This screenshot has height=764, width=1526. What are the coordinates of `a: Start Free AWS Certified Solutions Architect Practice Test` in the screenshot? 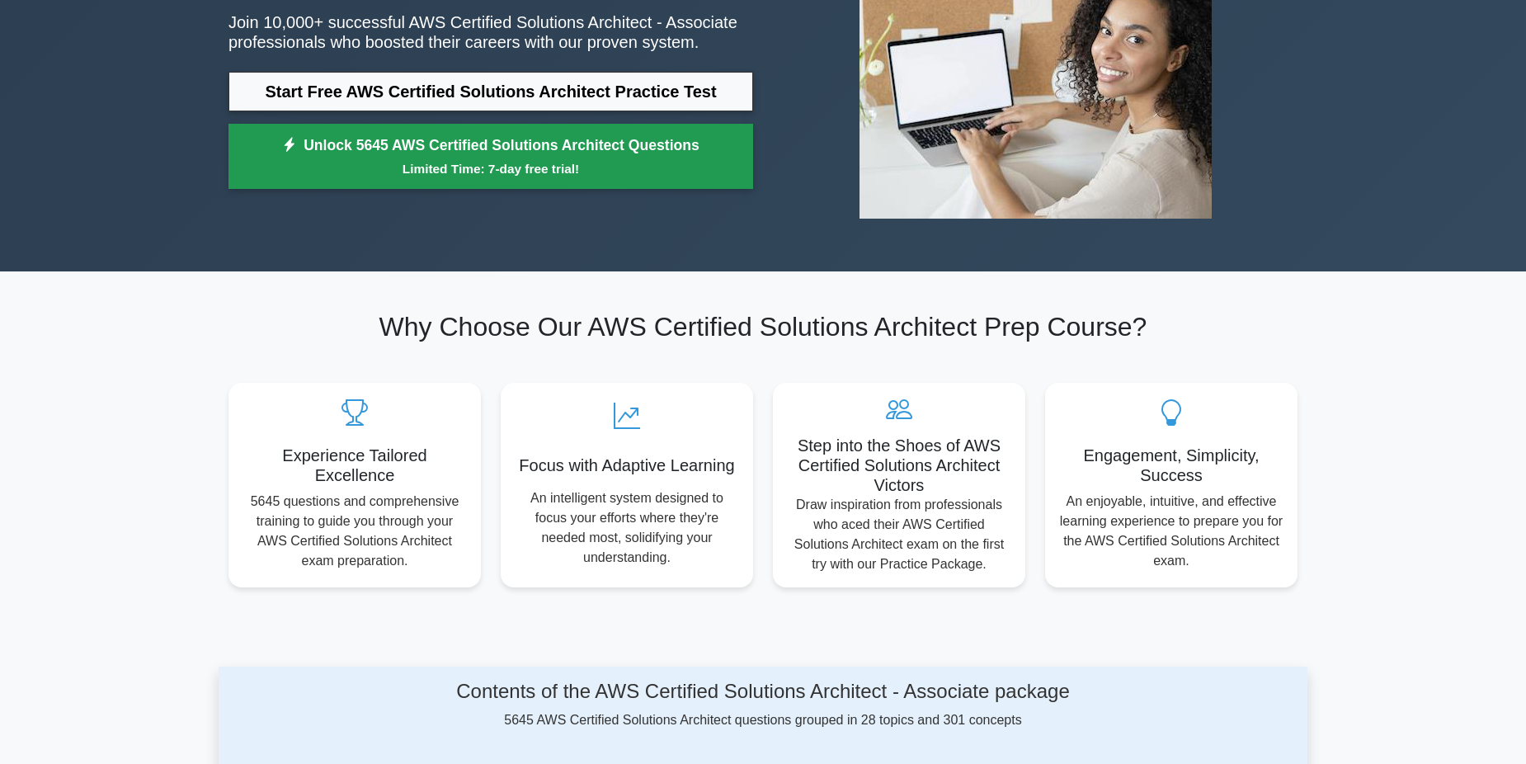 It's located at (491, 92).